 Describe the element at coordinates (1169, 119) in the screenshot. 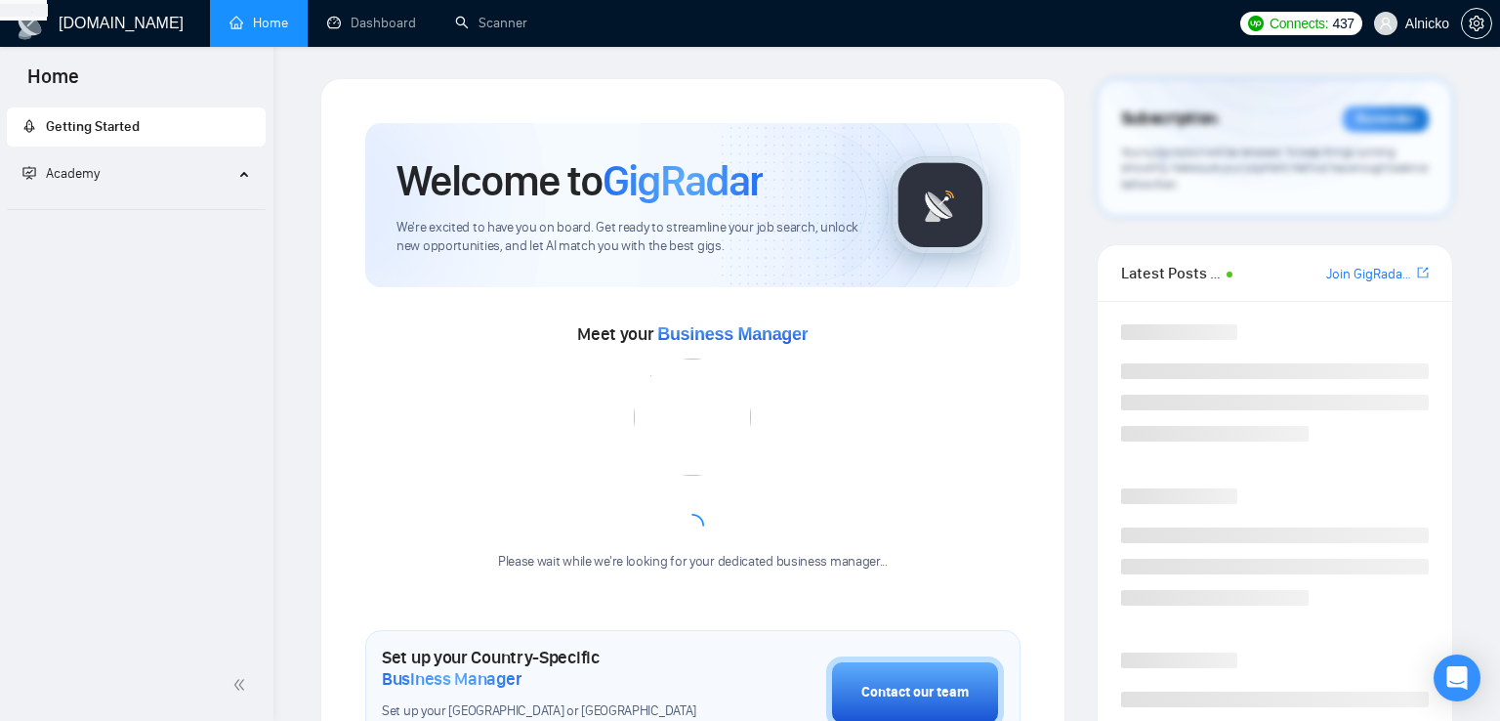

I see `span: Subscription` at that location.